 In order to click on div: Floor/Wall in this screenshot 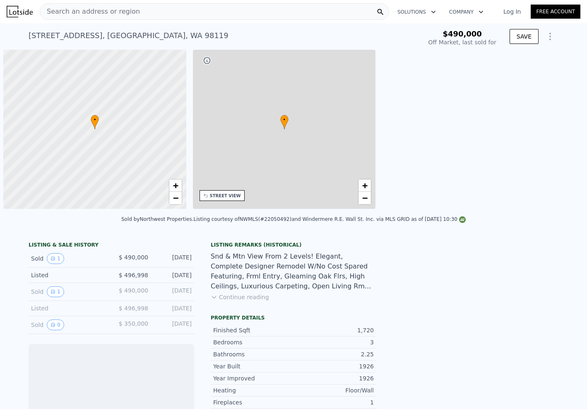, I will do `click(334, 390)`.